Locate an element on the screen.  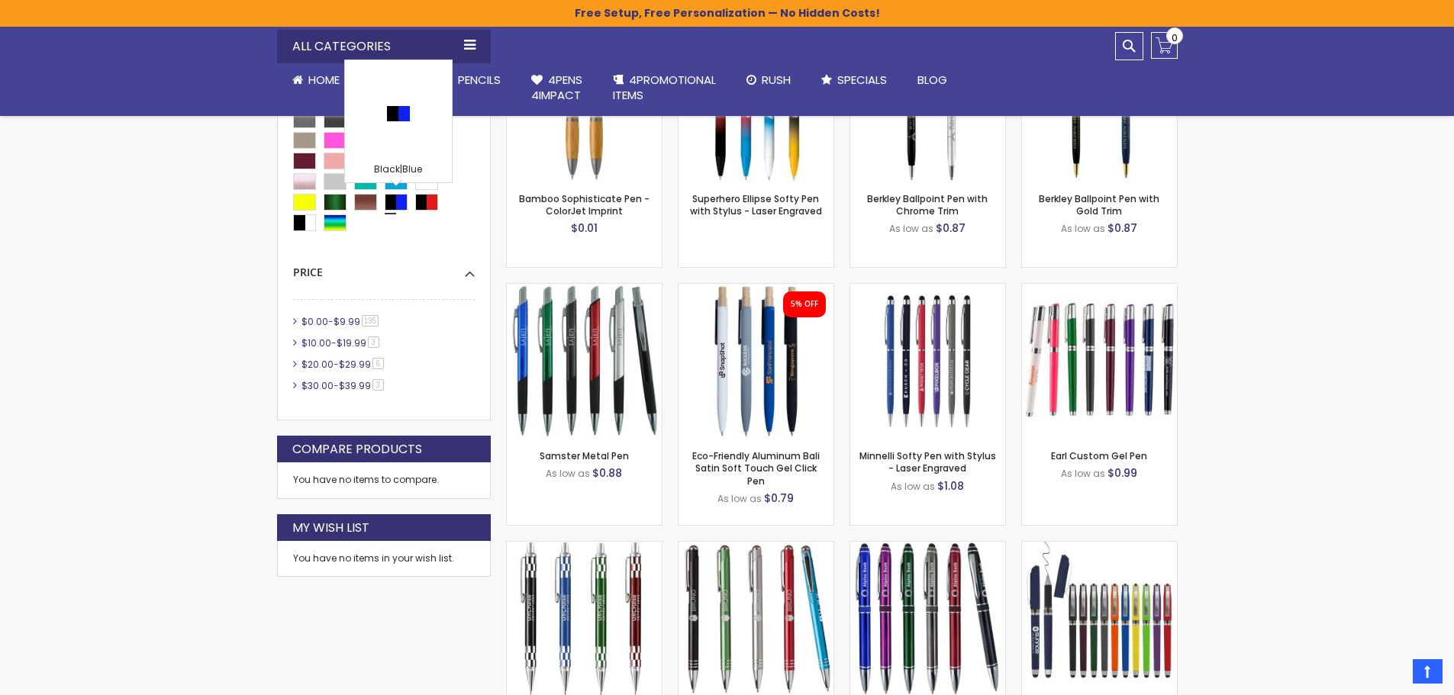
span: $0.88 is located at coordinates (607, 473).